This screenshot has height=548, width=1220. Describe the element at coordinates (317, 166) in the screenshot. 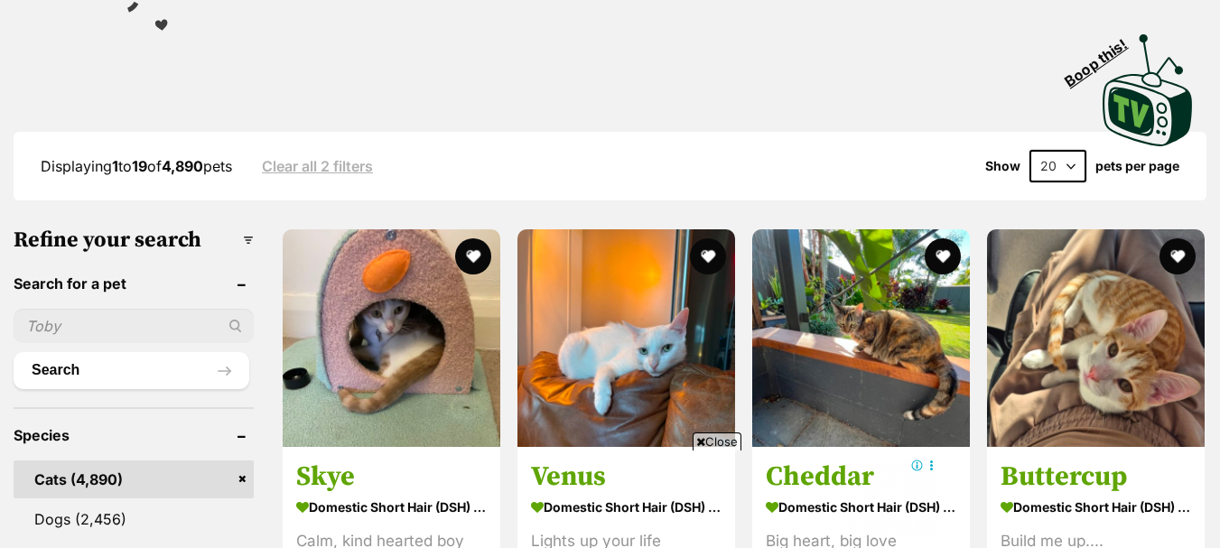

I see `a: Clear all 2 filters` at that location.